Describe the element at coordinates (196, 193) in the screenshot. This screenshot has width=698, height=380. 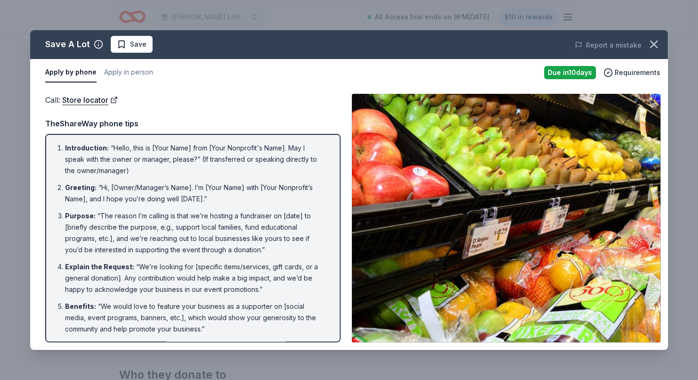
I see `li: “Hi, [Owner/Manager’s Name]. I’m [Your Name] with [Your Nonprofit’s Name], and I hope you’re doin...` at that location.